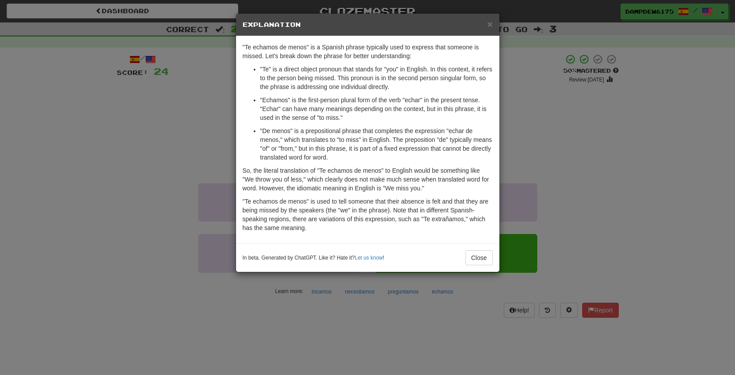 This screenshot has height=375, width=735. Describe the element at coordinates (368, 179) in the screenshot. I see `p: So, the literal translation of "Te echamos de menos" to English would be something like "We throw...` at that location.